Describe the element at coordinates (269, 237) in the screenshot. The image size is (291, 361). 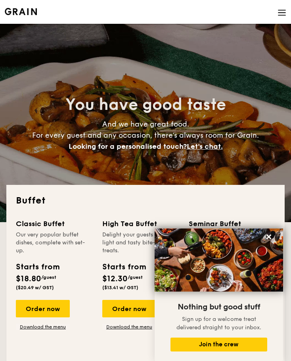
I see `button: Close` at that location.